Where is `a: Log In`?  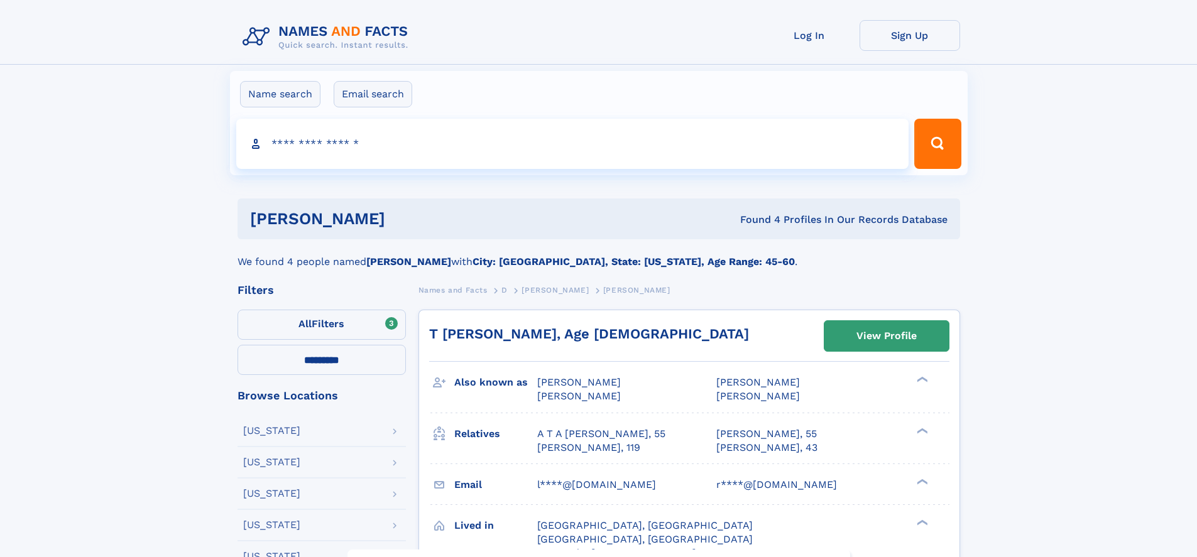
a: Log In is located at coordinates (809, 35).